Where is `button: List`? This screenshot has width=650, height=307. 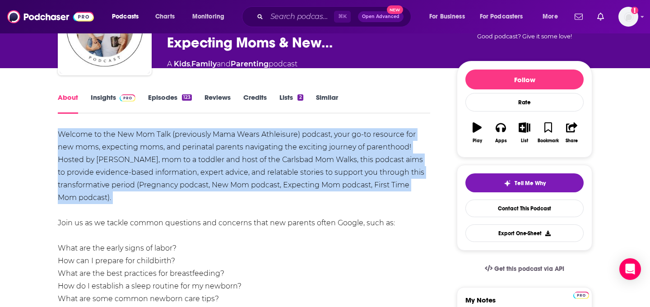 button: List is located at coordinates (525, 133).